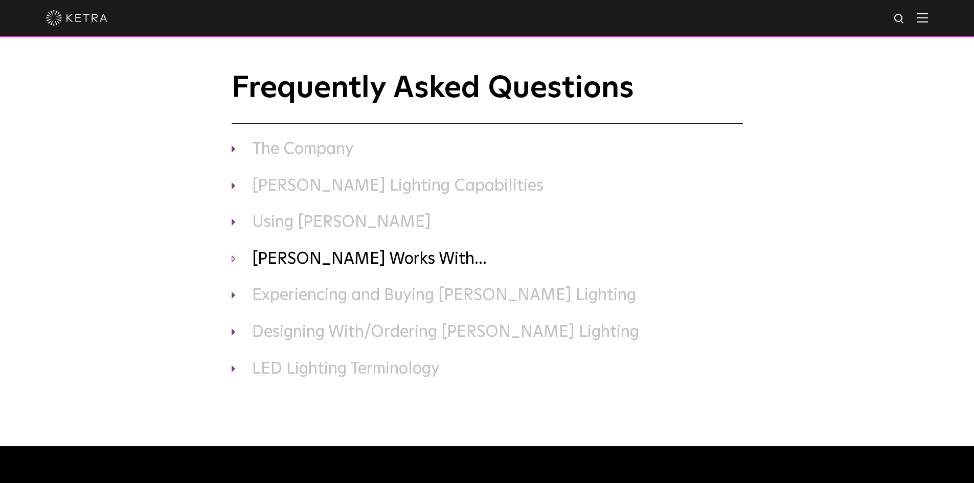 The height and width of the screenshot is (483, 974). I want to click on img: ketra-logo-2019-white, so click(77, 18).